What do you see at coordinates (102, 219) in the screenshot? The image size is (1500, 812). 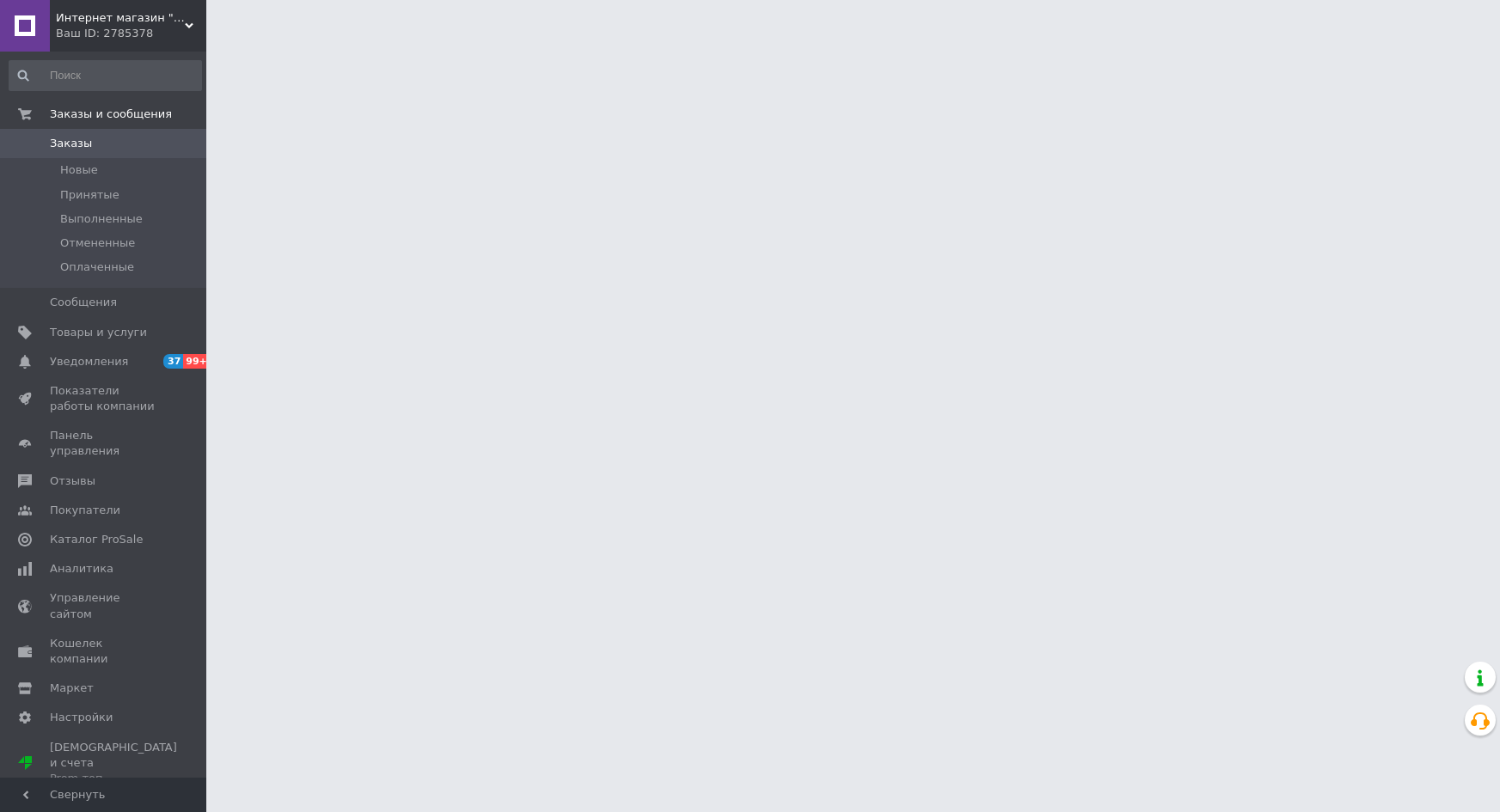 I see `span: Выполненные` at bounding box center [102, 219].